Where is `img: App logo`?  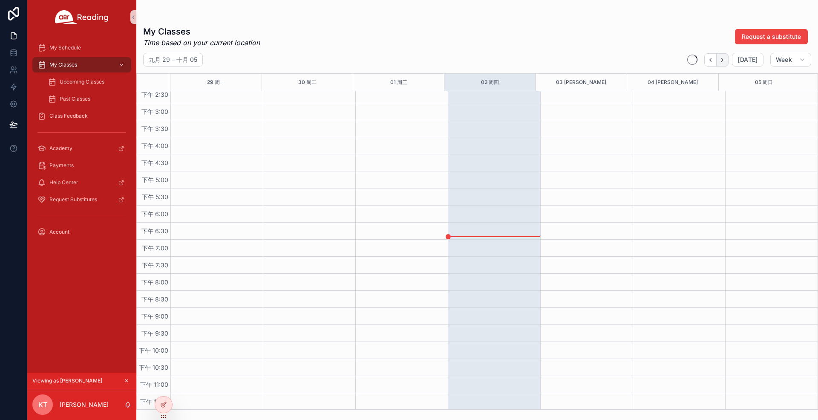 img: App logo is located at coordinates (82, 17).